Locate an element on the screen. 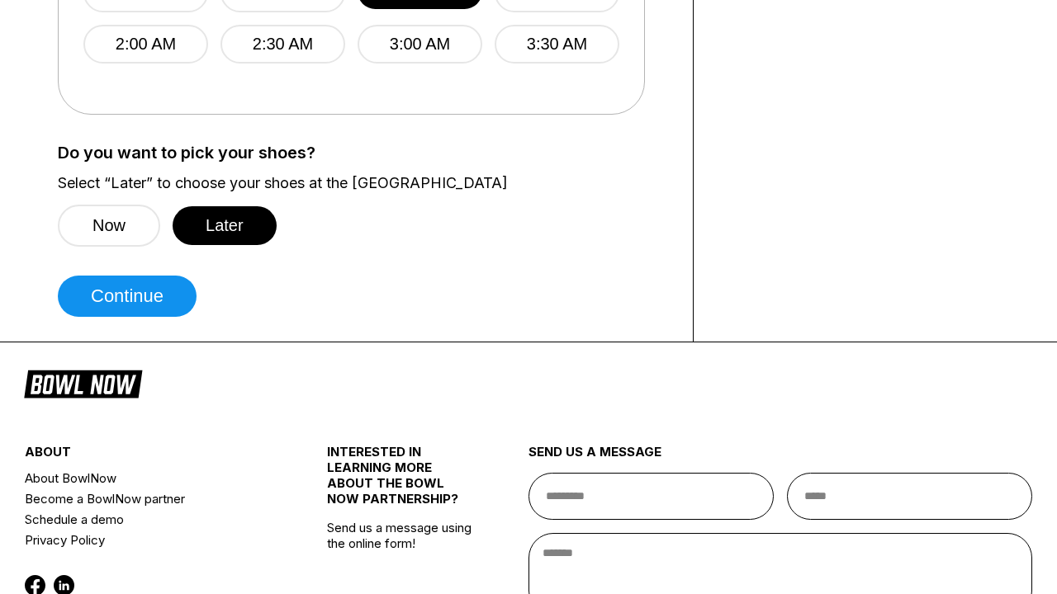 The width and height of the screenshot is (1057, 594). button: 3:30 AM is located at coordinates (556, 44).